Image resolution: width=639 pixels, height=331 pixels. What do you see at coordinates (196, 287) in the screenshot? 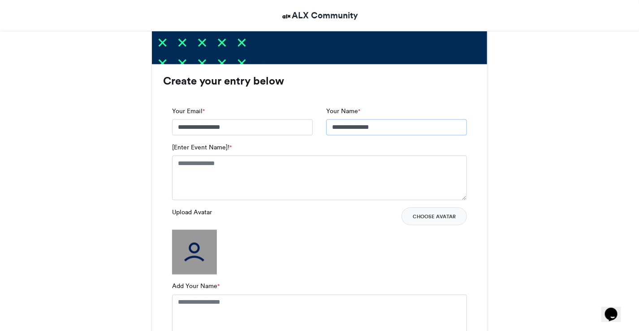
I see `label: Add Your Name` at bounding box center [196, 287].